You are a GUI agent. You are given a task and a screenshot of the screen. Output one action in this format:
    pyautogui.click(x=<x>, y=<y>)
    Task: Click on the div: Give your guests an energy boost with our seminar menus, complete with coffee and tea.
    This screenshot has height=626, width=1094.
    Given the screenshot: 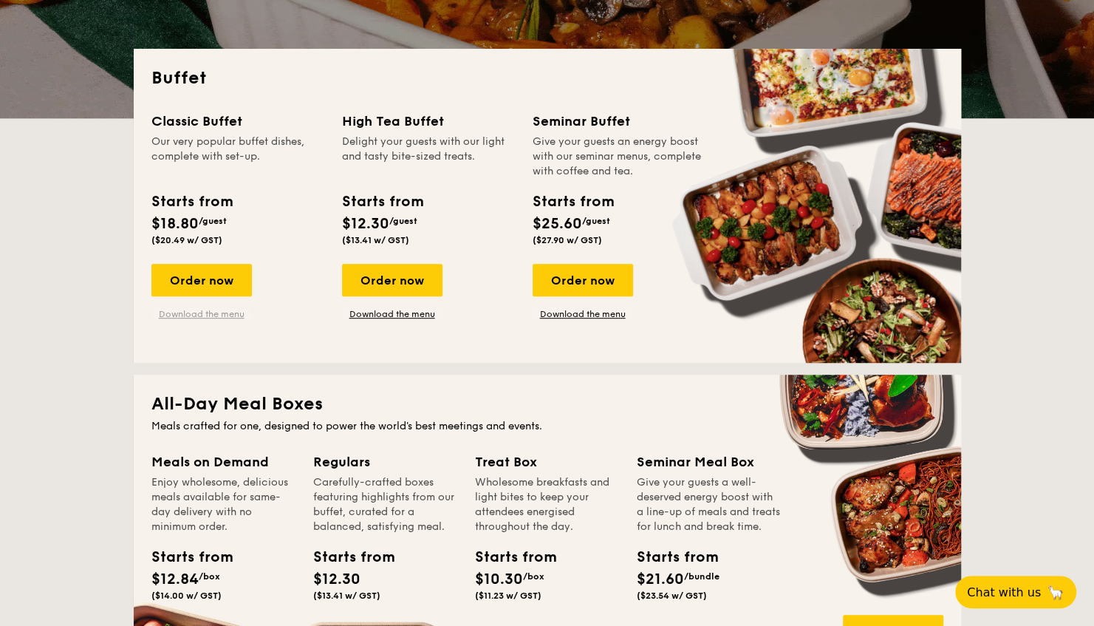 What is the action you would take?
    pyautogui.click(x=619, y=157)
    